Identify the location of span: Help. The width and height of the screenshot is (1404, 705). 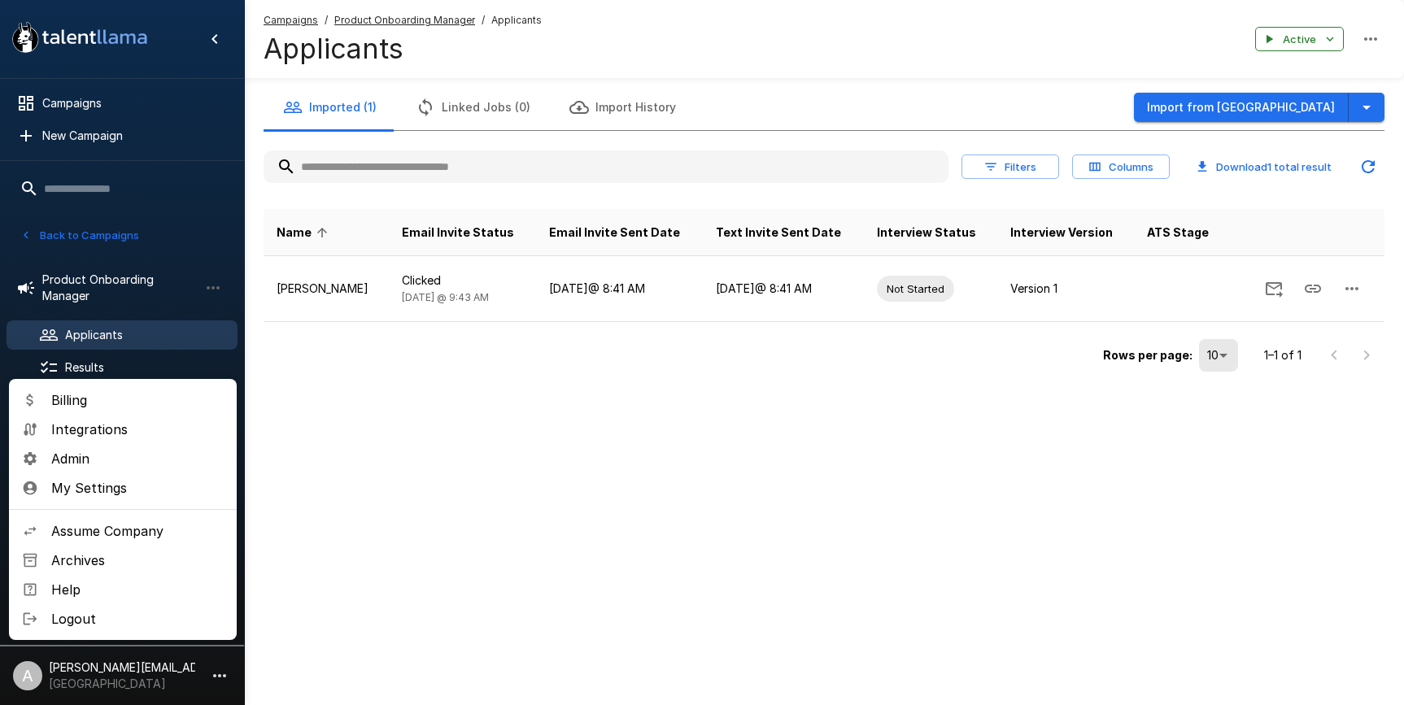
(137, 590).